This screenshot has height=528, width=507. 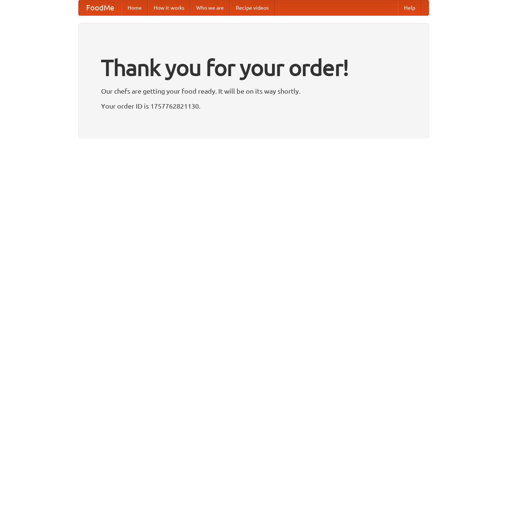 What do you see at coordinates (254, 91) in the screenshot?
I see `p: Our chefs are getting your food ready. It will be on its way shortly.` at bounding box center [254, 91].